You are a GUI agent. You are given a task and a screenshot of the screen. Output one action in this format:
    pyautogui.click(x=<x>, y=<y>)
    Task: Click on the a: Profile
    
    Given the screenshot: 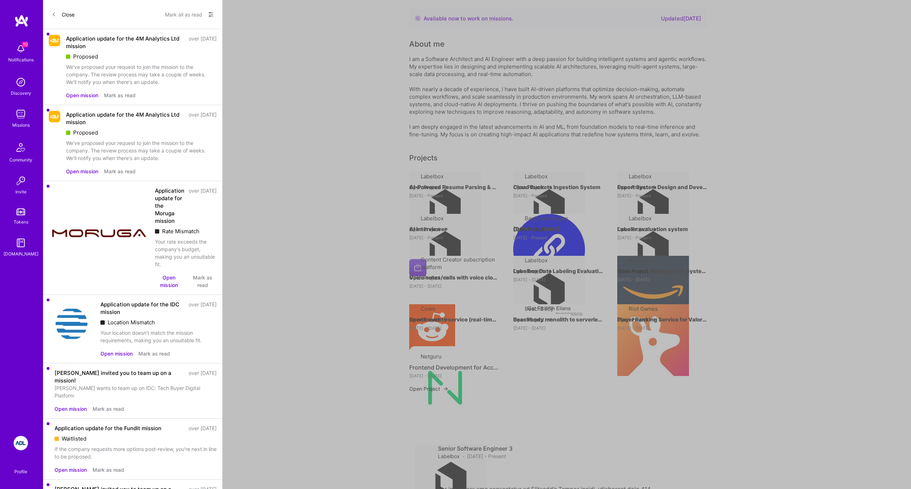 What is the action you would take?
    pyautogui.click(x=21, y=468)
    